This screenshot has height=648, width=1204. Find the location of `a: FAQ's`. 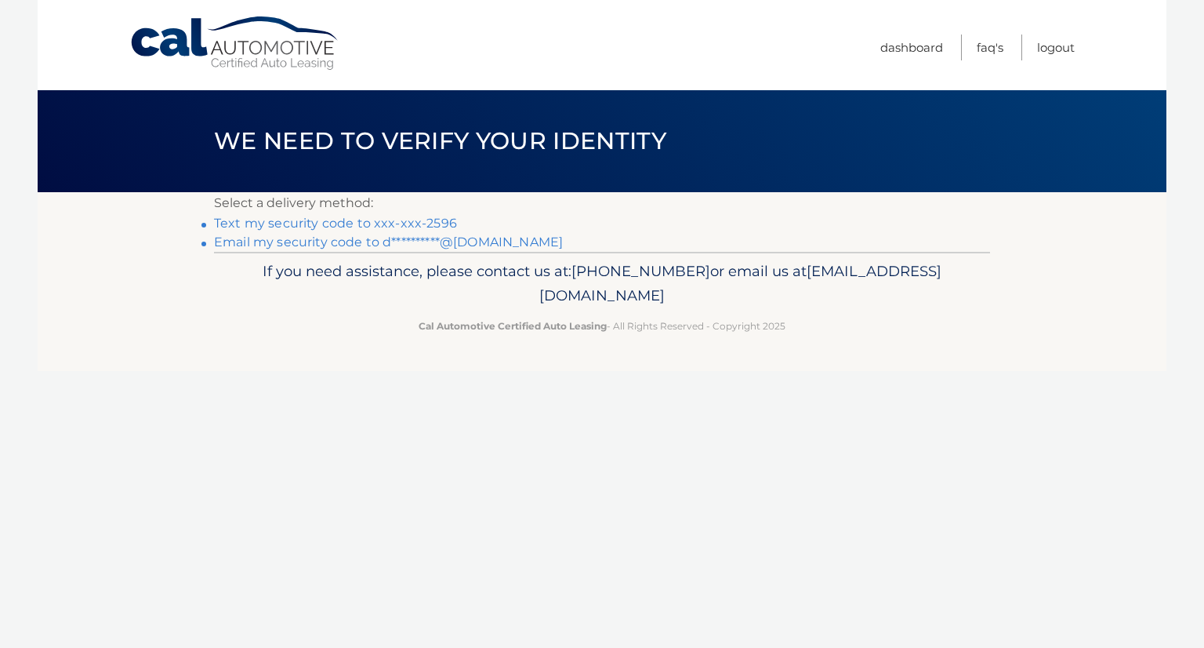

a: FAQ's is located at coordinates (990, 47).